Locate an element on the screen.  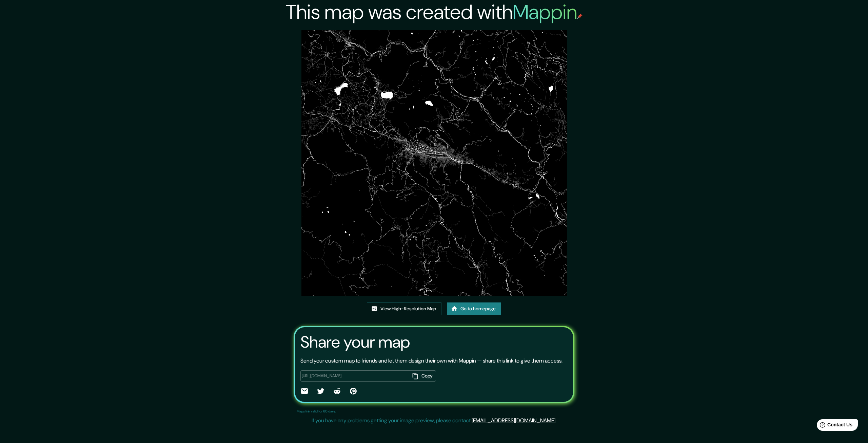
img: mappin-pin is located at coordinates (580, 16).